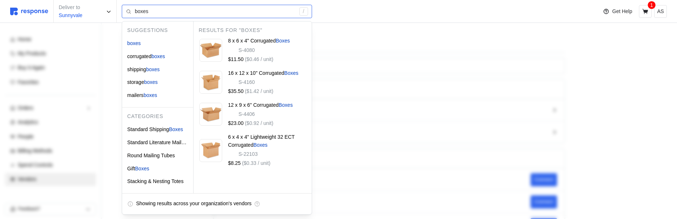  What do you see at coordinates (158, 142) in the screenshot?
I see `span: Standard Literature Mailers` at bounding box center [158, 142].